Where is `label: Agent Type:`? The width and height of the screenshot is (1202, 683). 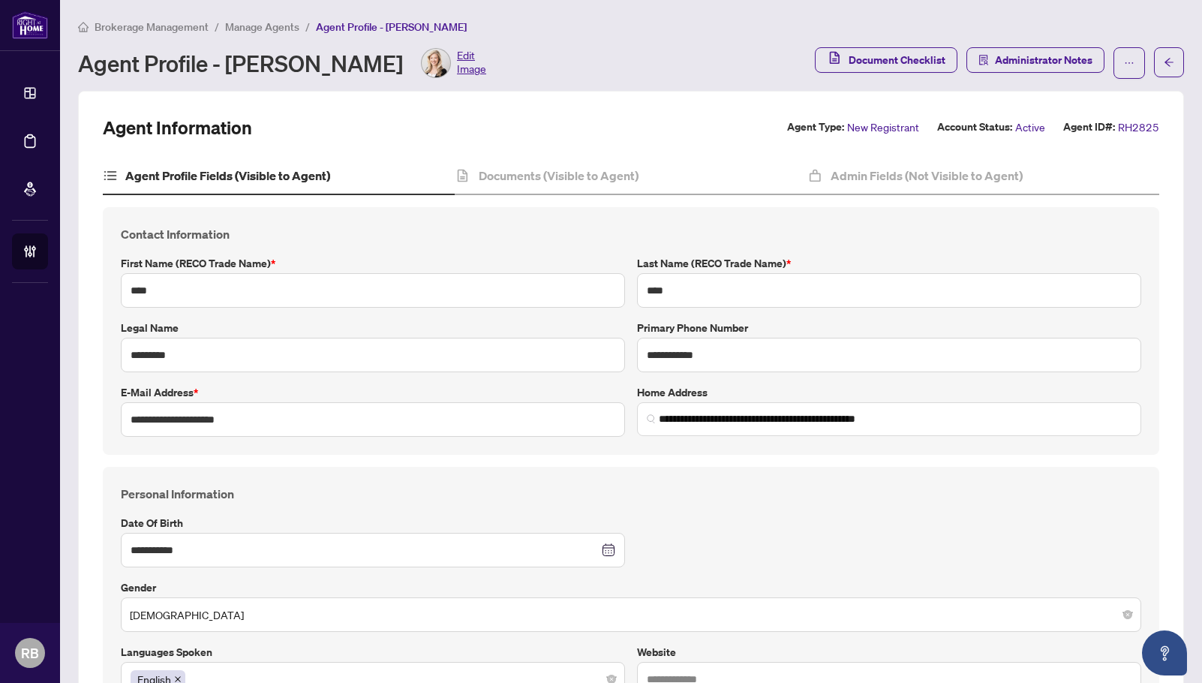 label: Agent Type: is located at coordinates (816, 127).